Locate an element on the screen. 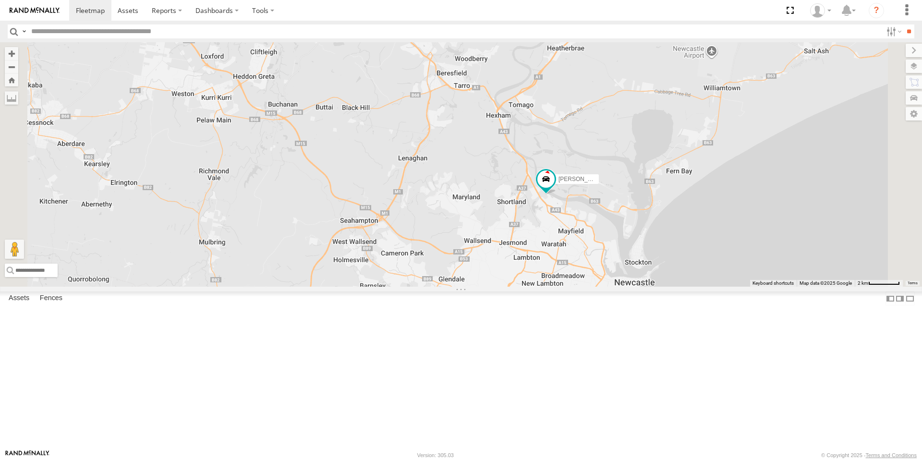 This screenshot has height=460, width=922. div: Beth Porter is located at coordinates (820, 11).